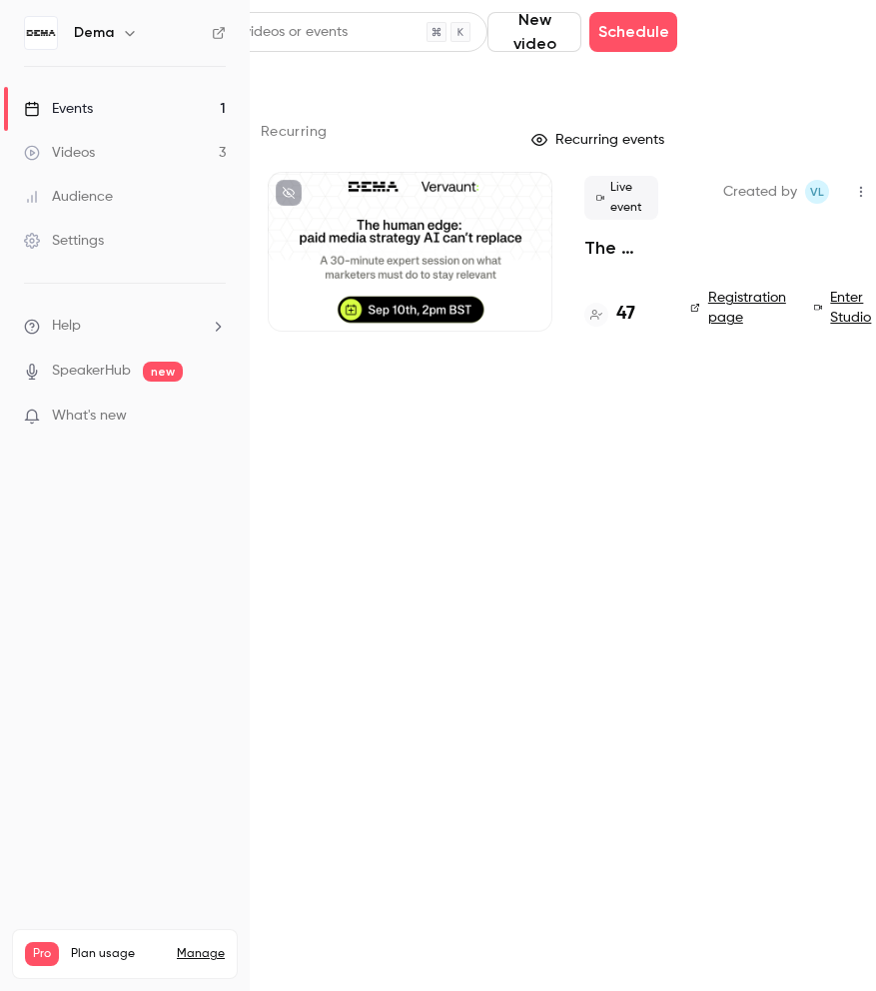 The width and height of the screenshot is (876, 991). What do you see at coordinates (118, 954) in the screenshot?
I see `span: Plan usage` at bounding box center [118, 954].